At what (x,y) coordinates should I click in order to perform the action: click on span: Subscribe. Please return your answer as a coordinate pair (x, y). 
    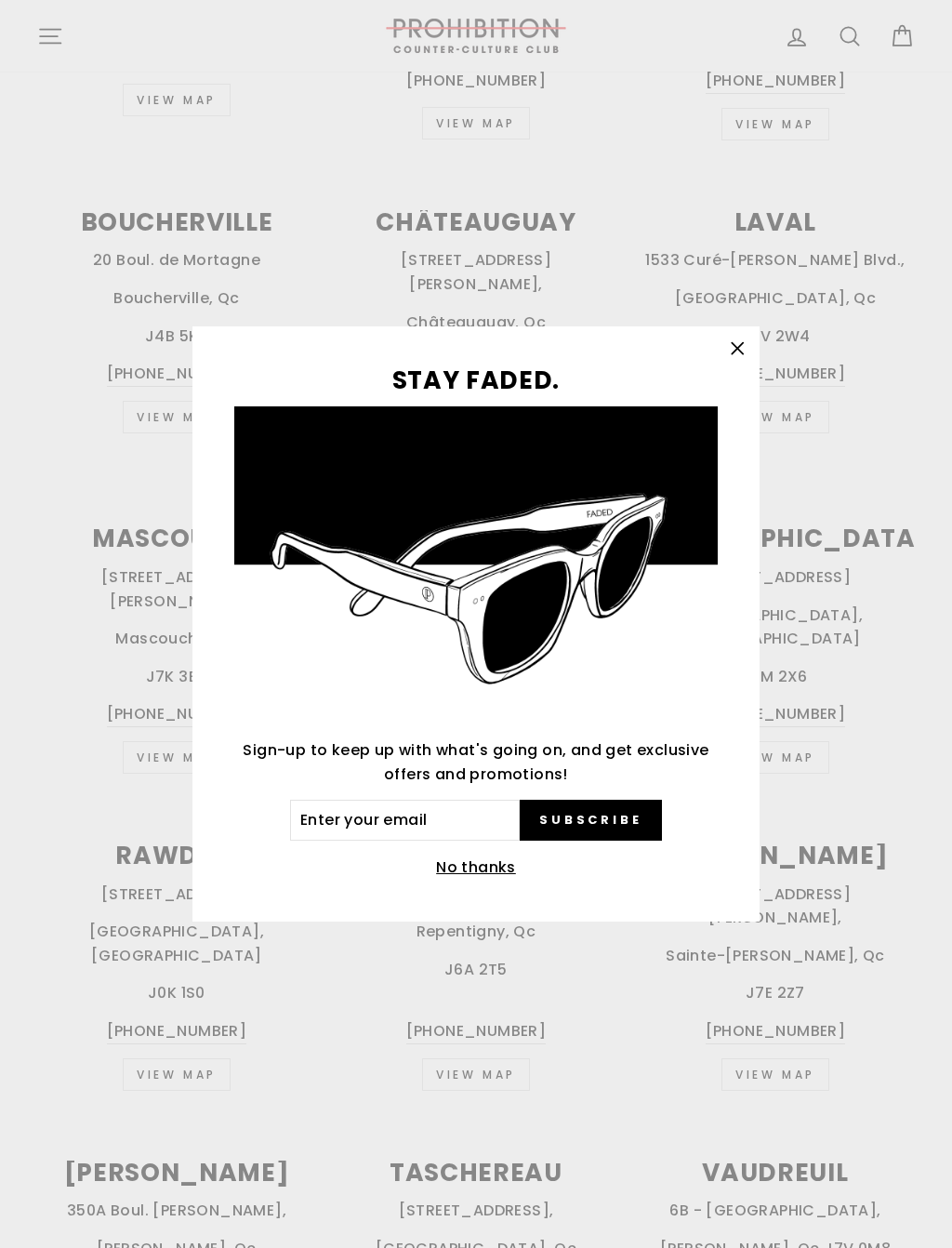
    Looking at the image, I should click on (590, 821).